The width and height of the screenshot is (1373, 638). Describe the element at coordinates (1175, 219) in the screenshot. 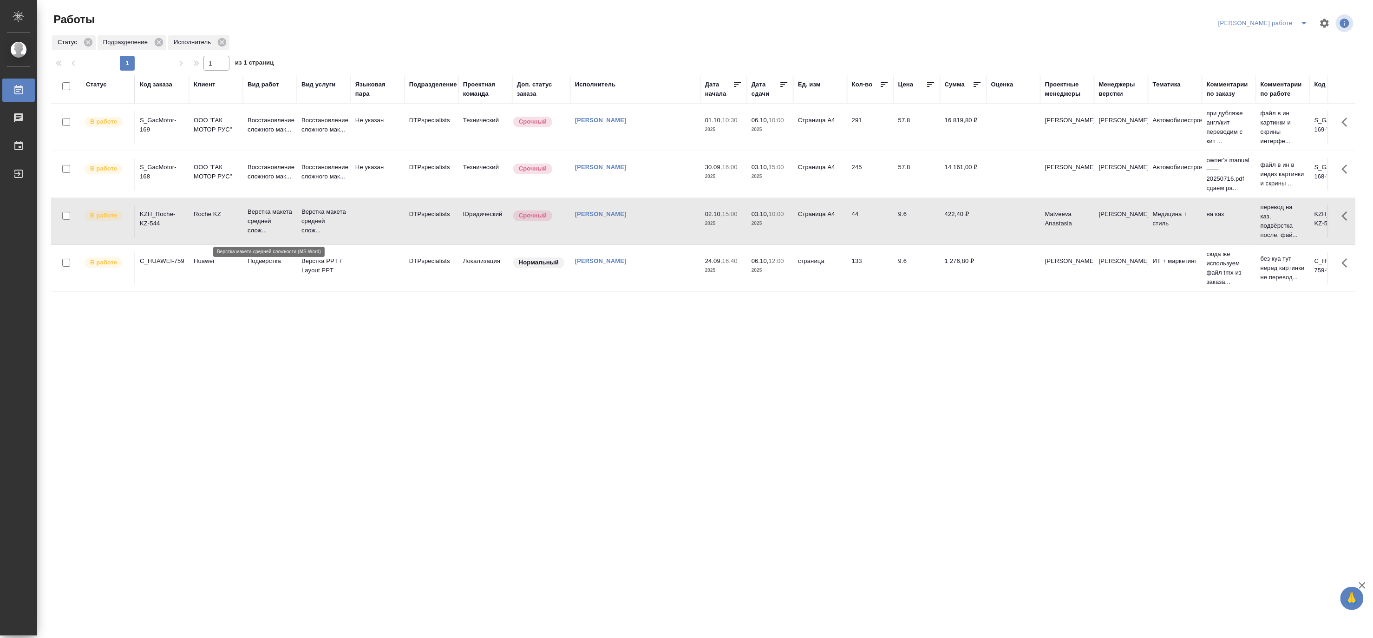

I see `p: Медицина + стиль` at that location.